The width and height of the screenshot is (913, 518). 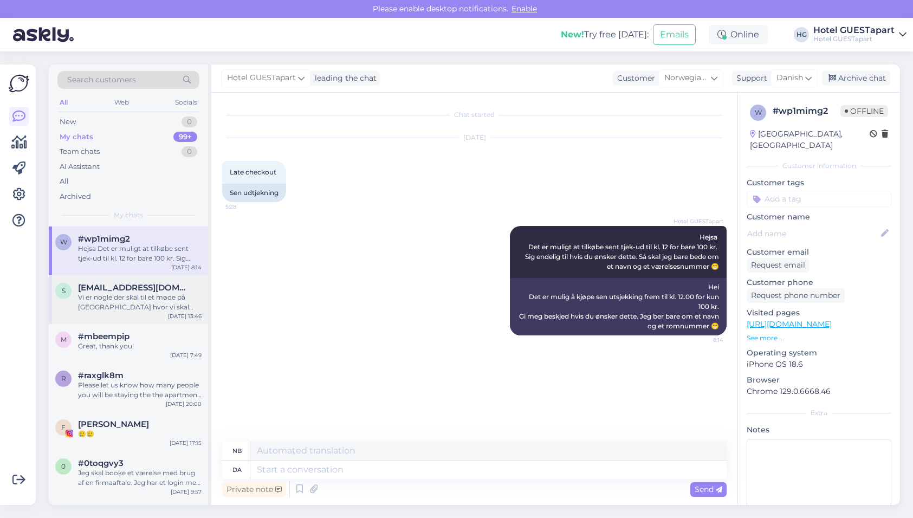 I want to click on div: Web, so click(x=121, y=102).